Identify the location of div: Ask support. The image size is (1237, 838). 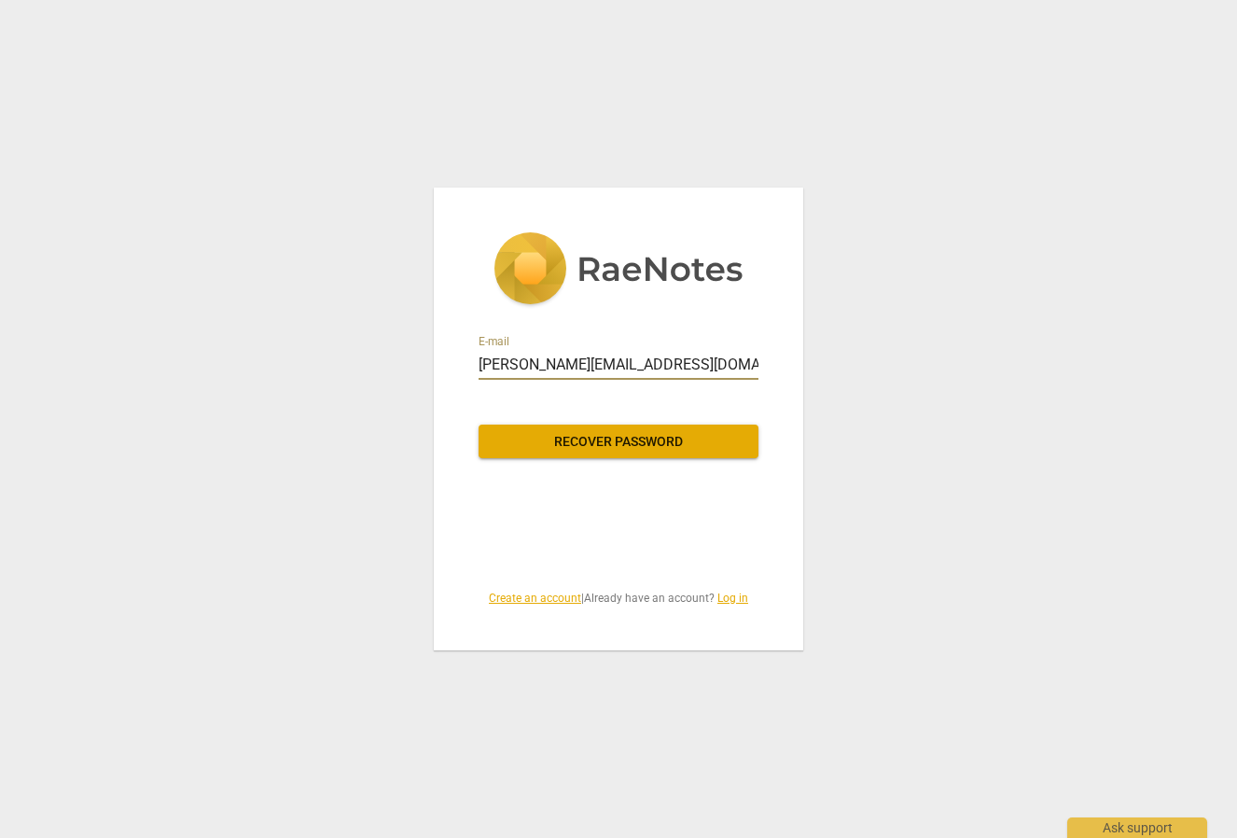
(1138, 828).